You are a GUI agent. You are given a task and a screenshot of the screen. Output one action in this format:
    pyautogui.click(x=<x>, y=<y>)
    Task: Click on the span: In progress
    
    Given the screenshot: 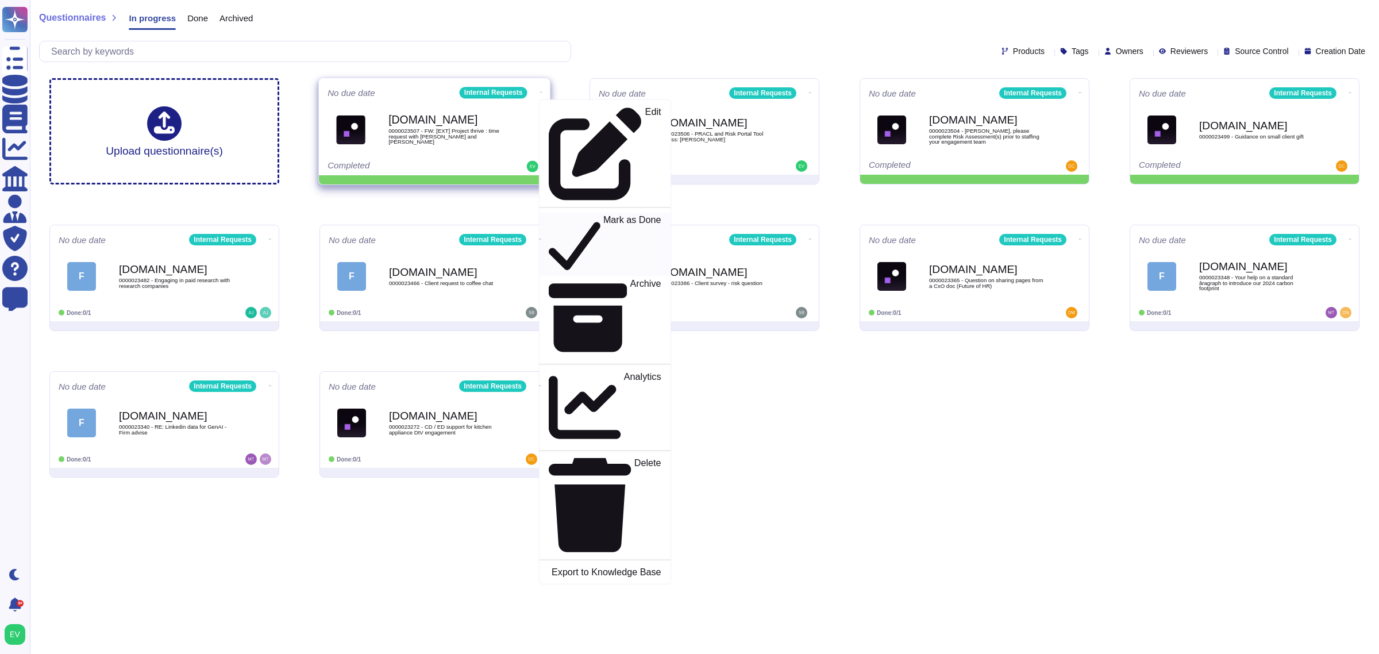 What is the action you would take?
    pyautogui.click(x=152, y=18)
    